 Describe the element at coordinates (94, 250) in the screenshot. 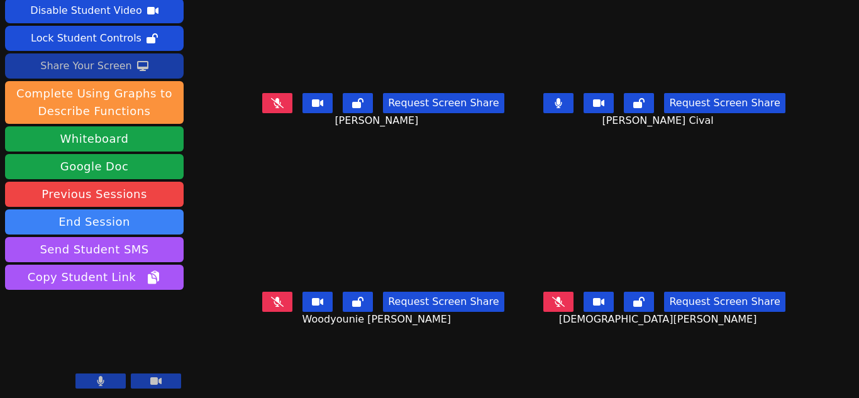

I see `button: Send Student SMS` at that location.